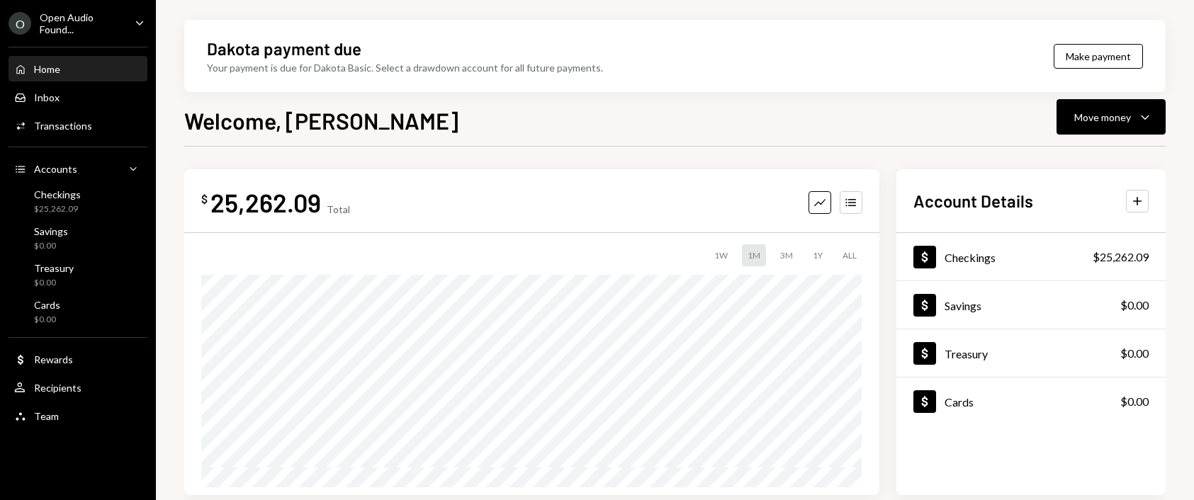 This screenshot has width=1194, height=500. I want to click on div: Dakota payment due, so click(284, 48).